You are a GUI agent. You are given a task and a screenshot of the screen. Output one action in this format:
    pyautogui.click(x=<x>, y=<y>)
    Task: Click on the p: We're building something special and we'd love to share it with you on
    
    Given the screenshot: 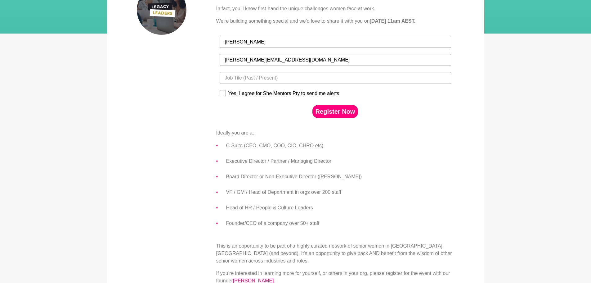 What is the action you would take?
    pyautogui.click(x=335, y=21)
    